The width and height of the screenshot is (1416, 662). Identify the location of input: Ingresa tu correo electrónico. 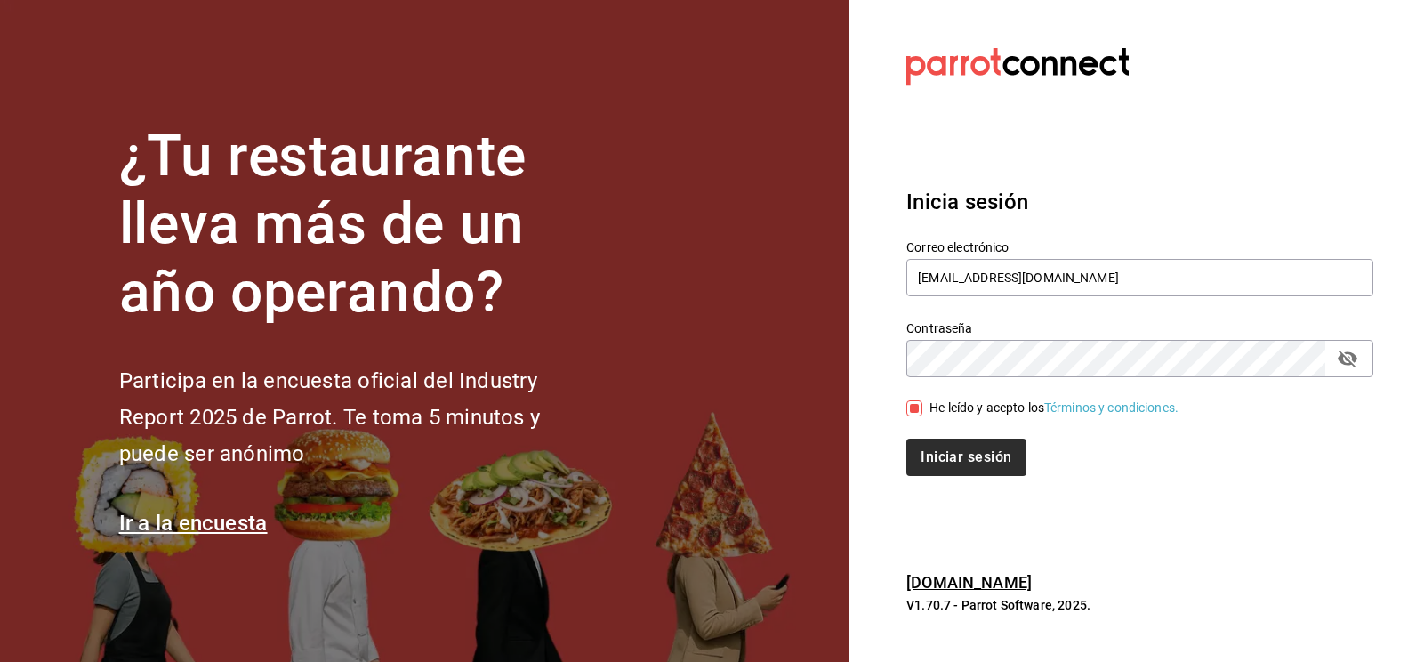
(1139, 277).